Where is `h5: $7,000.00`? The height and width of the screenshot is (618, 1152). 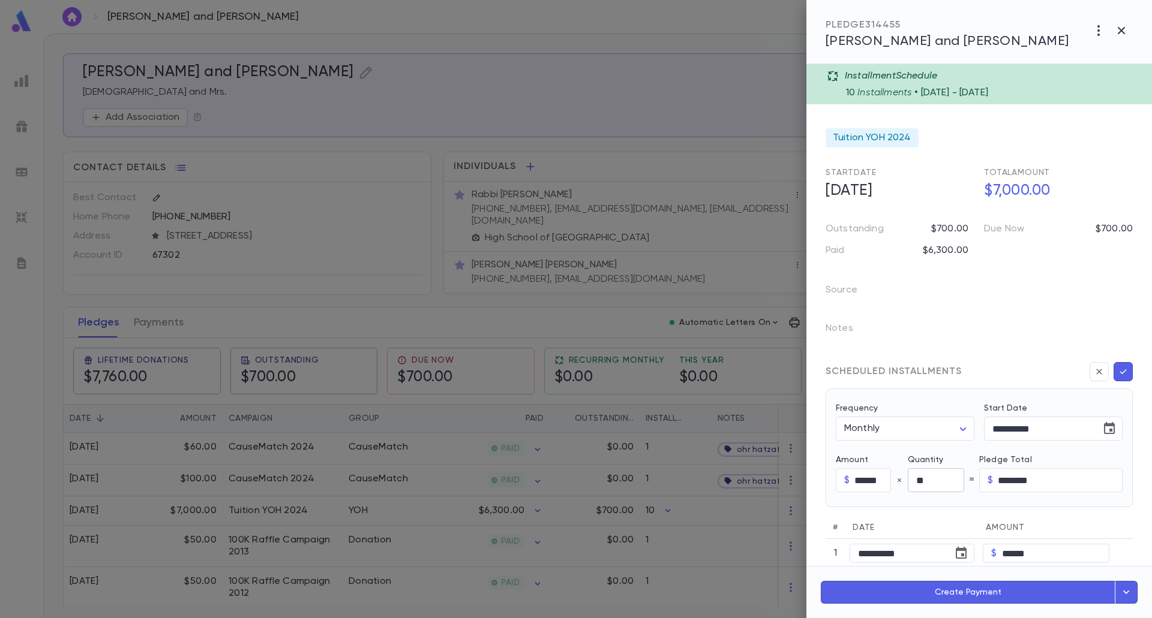 h5: $7,000.00 is located at coordinates (1055, 191).